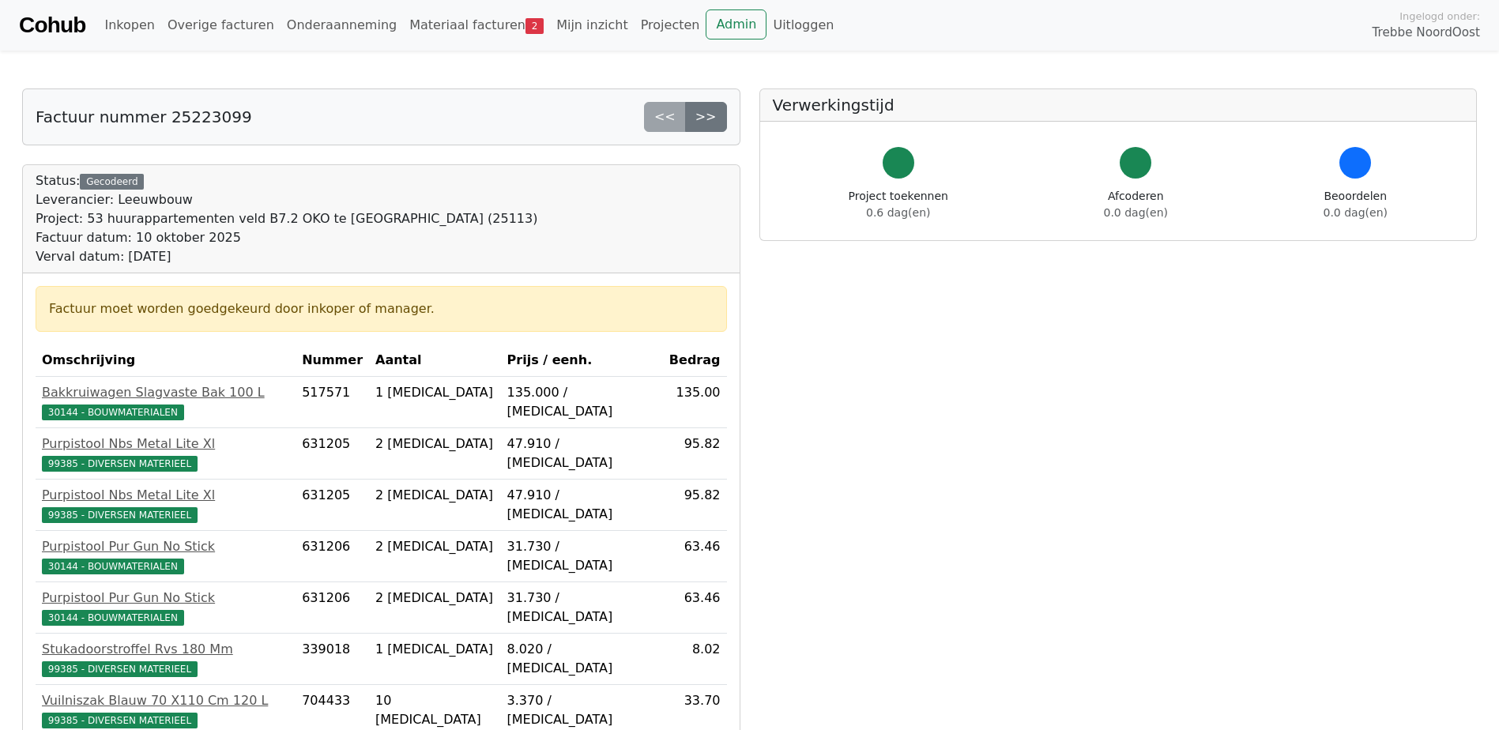 The width and height of the screenshot is (1499, 730). Describe the element at coordinates (165, 360) in the screenshot. I see `th: Omschrijving` at that location.